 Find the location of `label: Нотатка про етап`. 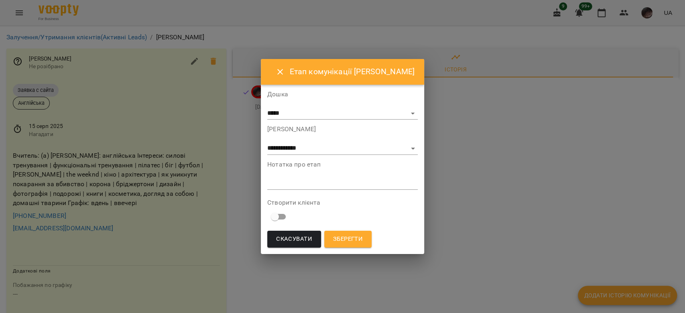

label: Нотатка про етап is located at coordinates (343, 165).